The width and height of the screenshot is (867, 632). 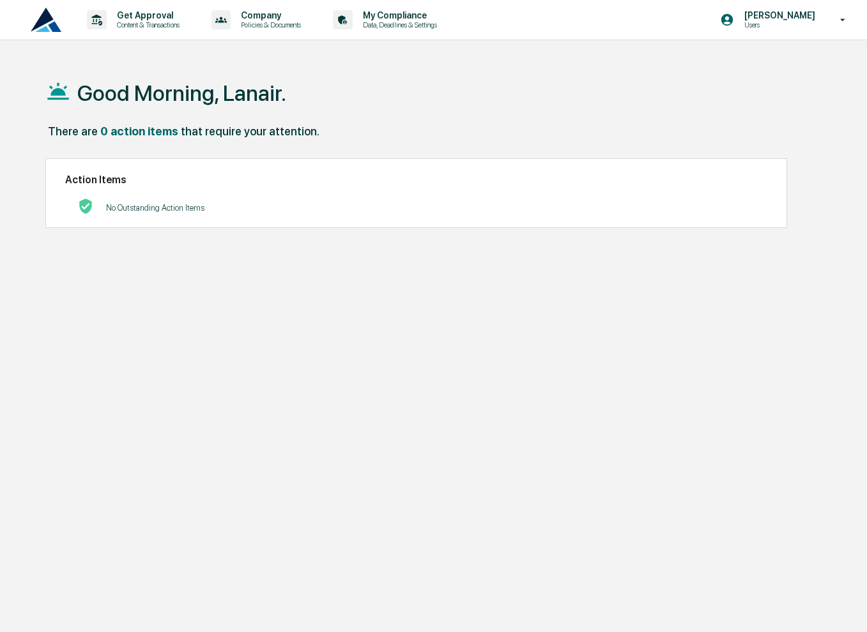 I want to click on p: Data, Deadlines & Settings, so click(x=398, y=25).